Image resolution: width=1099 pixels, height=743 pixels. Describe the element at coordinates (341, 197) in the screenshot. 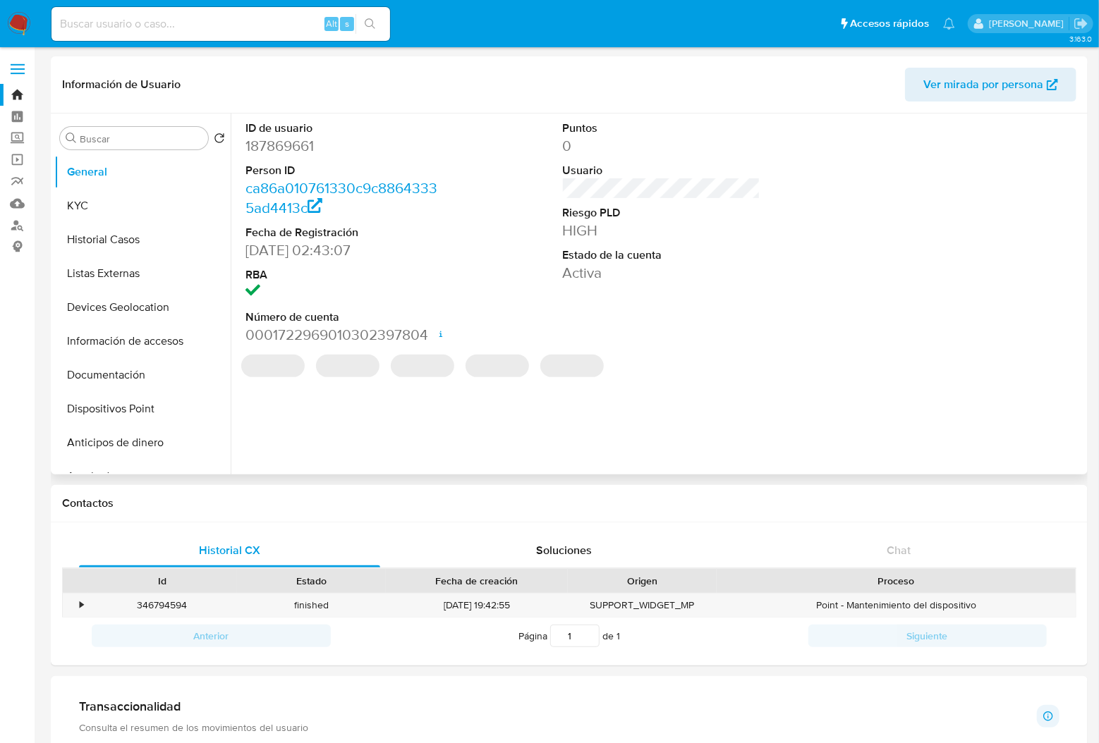

I see `a: ca86a010761330c9c88643335ad4413c` at that location.